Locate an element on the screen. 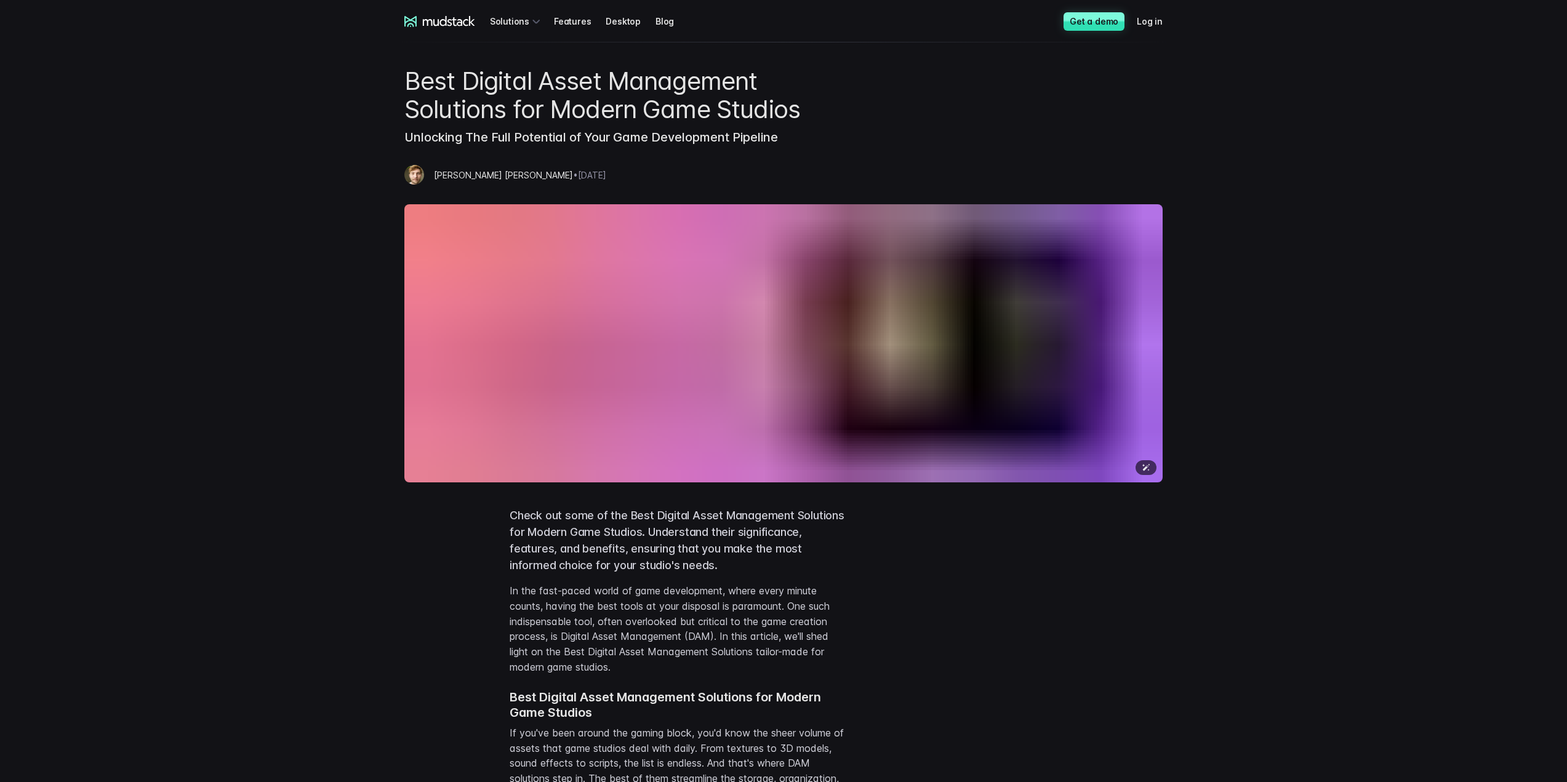 The height and width of the screenshot is (782, 1567). p: In the fast-paced world of game development, where every minute counts, having the best tools at ... is located at coordinates (679, 629).